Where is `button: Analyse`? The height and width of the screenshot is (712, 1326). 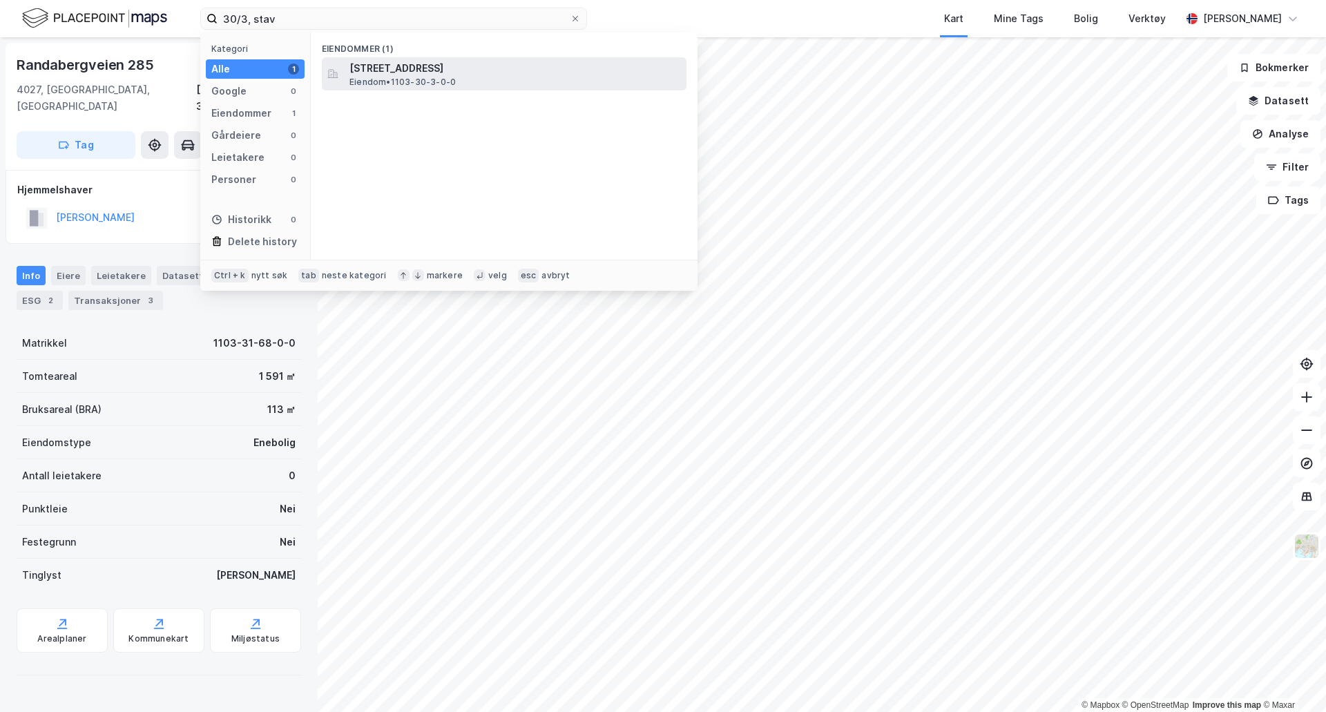 button: Analyse is located at coordinates (1280, 134).